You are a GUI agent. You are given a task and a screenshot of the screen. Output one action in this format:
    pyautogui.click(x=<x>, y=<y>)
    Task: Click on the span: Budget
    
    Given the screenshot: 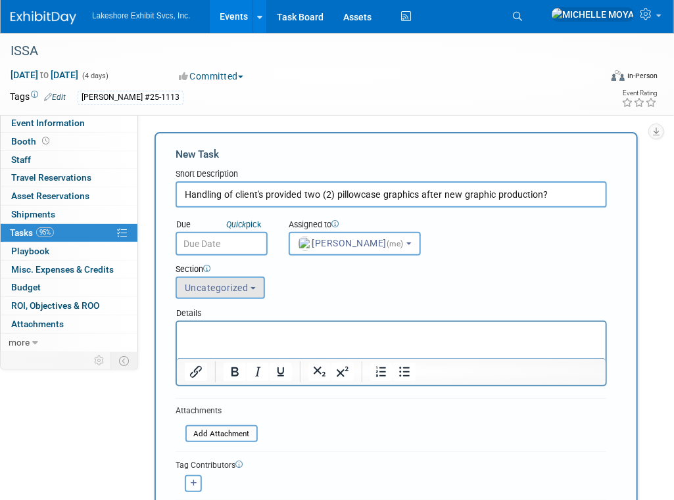 What is the action you would take?
    pyautogui.click(x=26, y=287)
    